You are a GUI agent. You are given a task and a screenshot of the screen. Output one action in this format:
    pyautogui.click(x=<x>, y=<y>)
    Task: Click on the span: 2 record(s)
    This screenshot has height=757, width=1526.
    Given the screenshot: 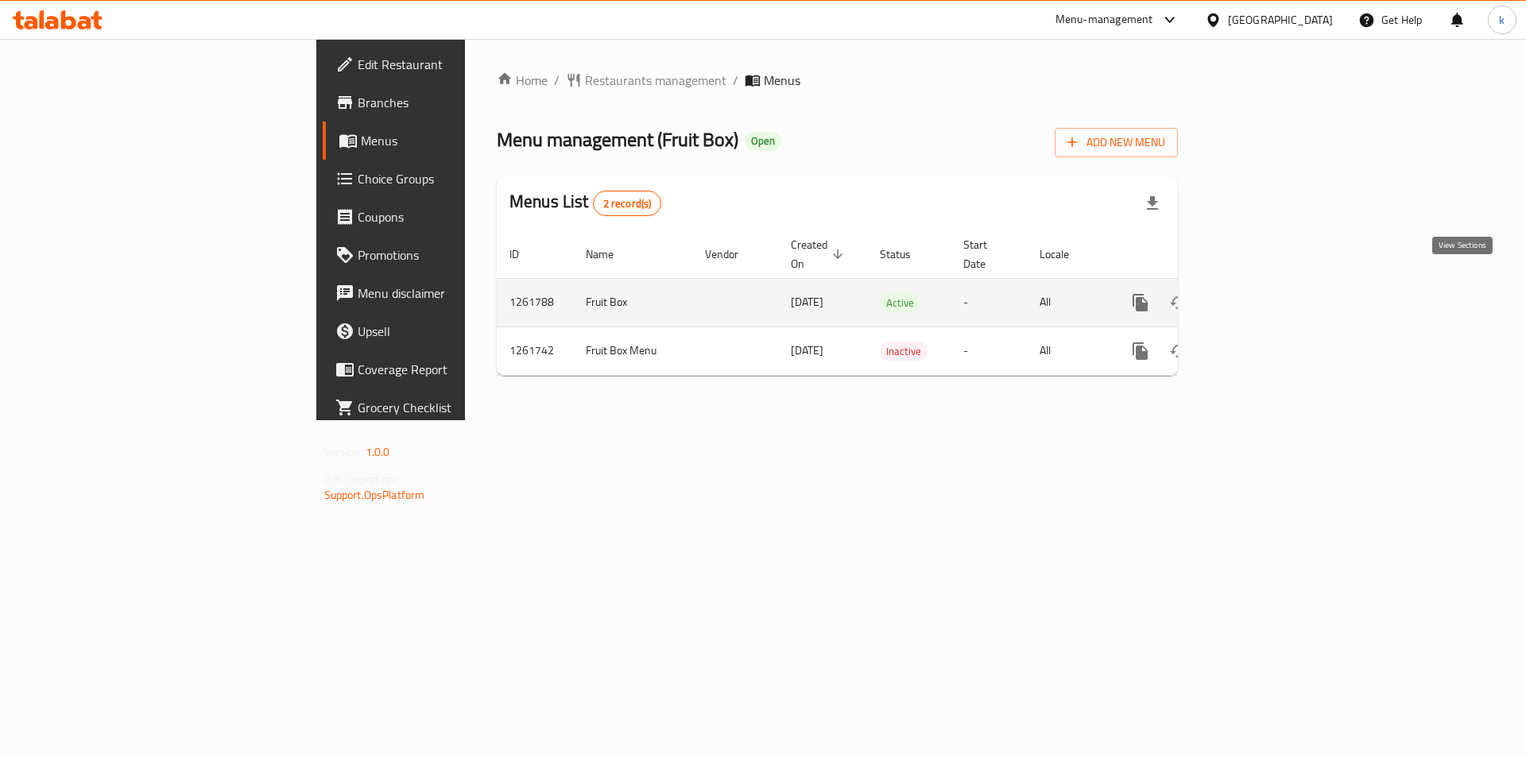 What is the action you would take?
    pyautogui.click(x=627, y=203)
    